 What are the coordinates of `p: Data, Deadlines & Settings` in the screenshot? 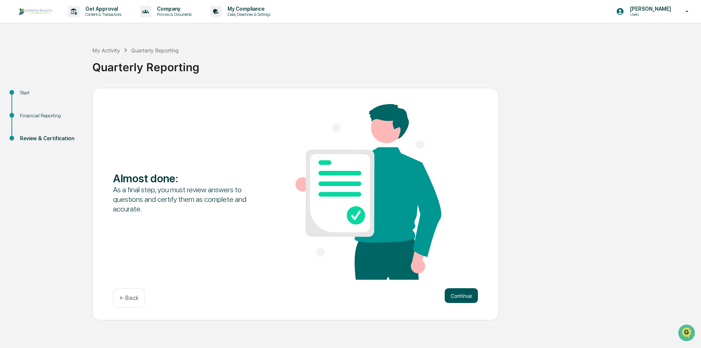 It's located at (248, 14).